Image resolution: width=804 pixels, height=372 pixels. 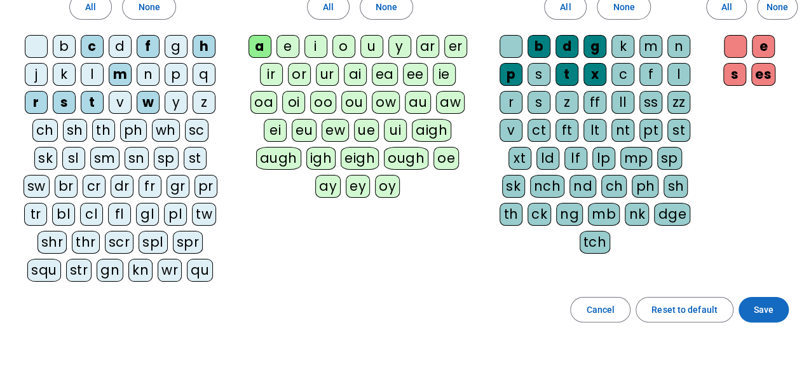 I want to click on div: oi, so click(x=293, y=102).